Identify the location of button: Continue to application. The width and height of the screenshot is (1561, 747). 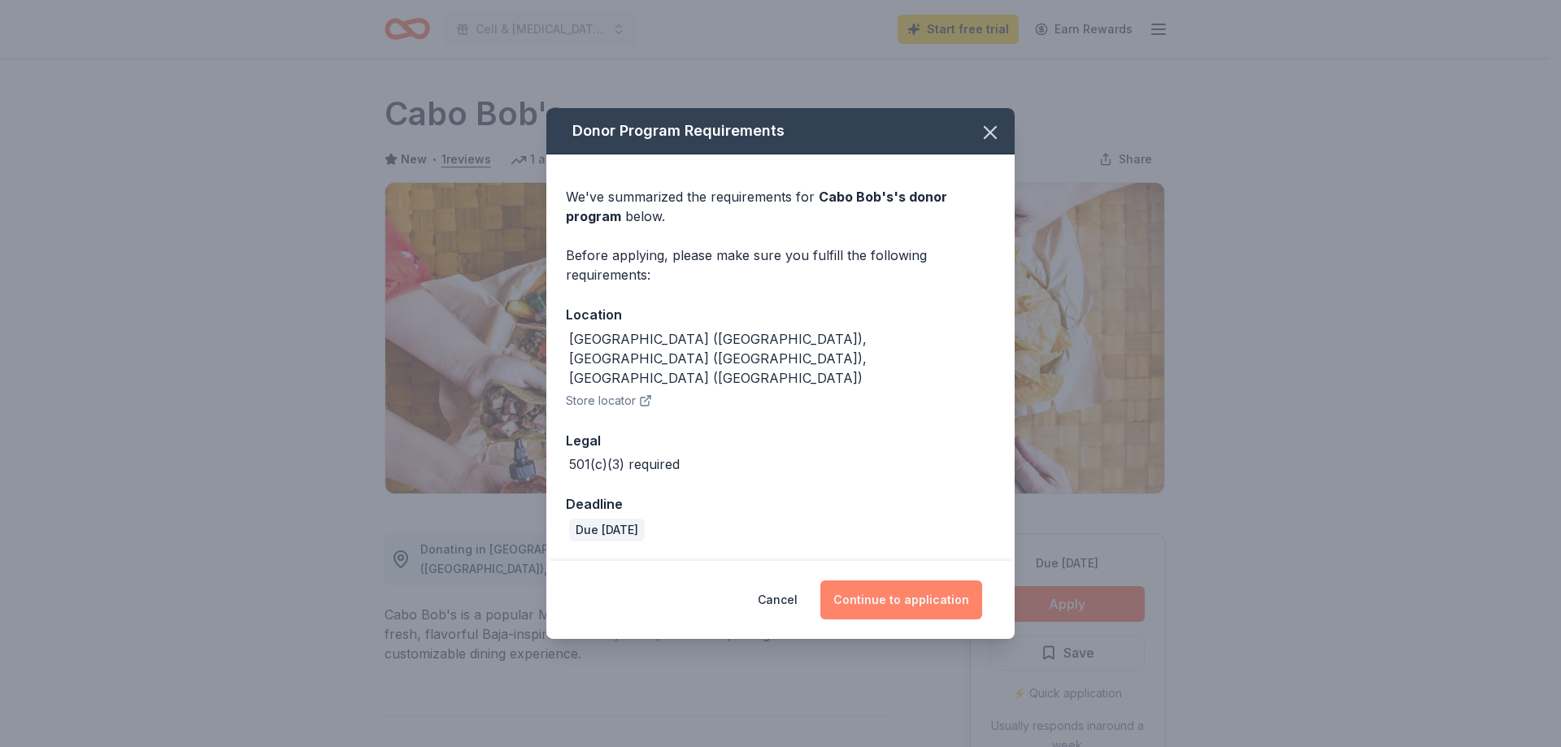
(901, 600).